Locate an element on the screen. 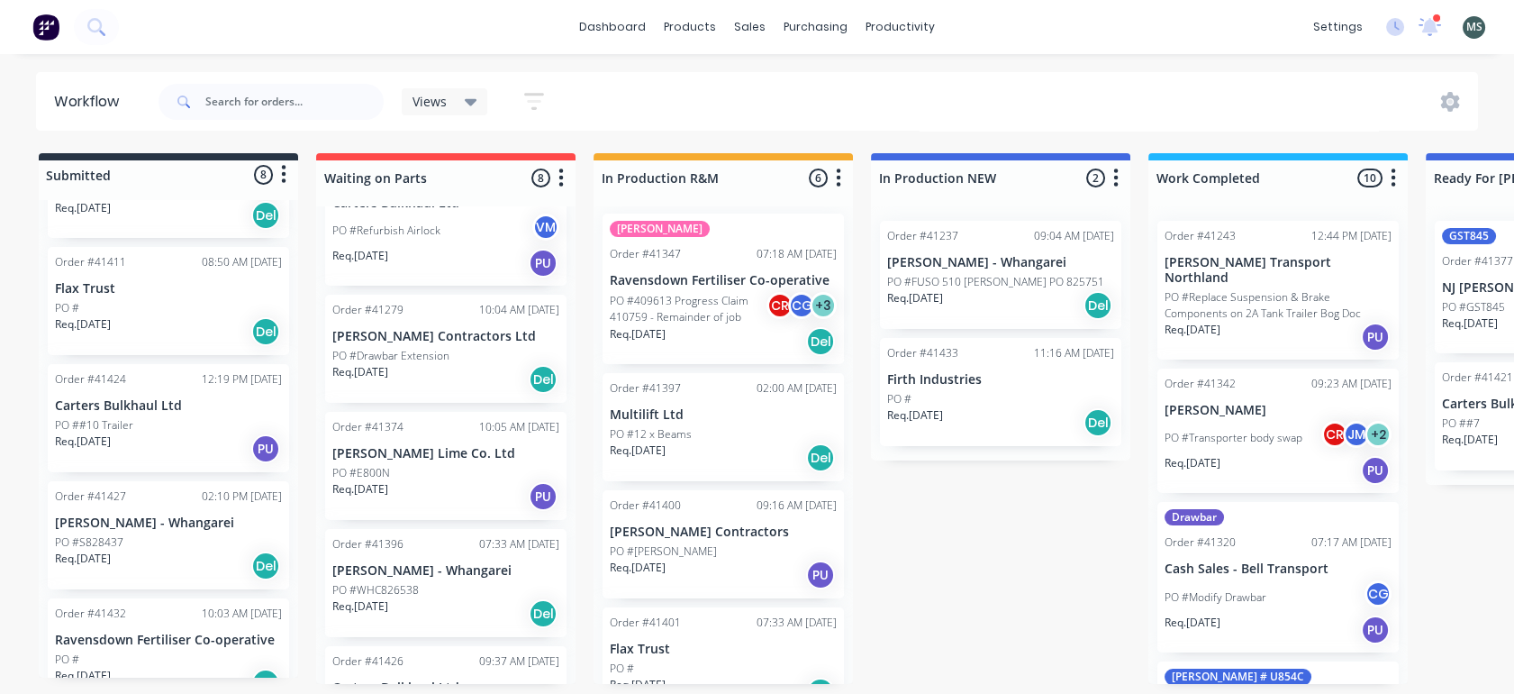  div: purchasing is located at coordinates (815, 27).